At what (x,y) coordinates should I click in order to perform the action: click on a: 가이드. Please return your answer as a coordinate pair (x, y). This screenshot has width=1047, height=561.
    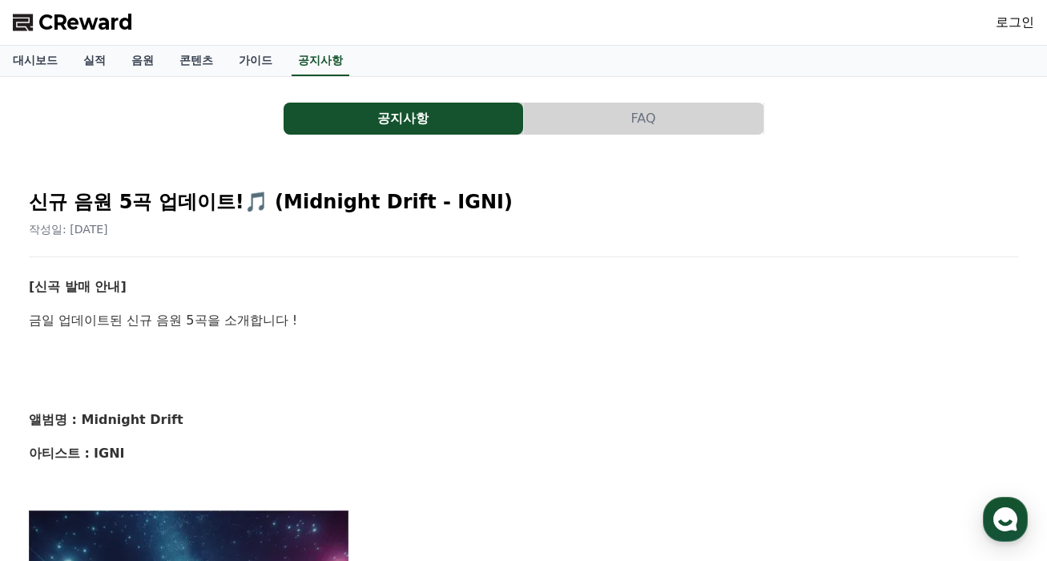
    Looking at the image, I should click on (256, 61).